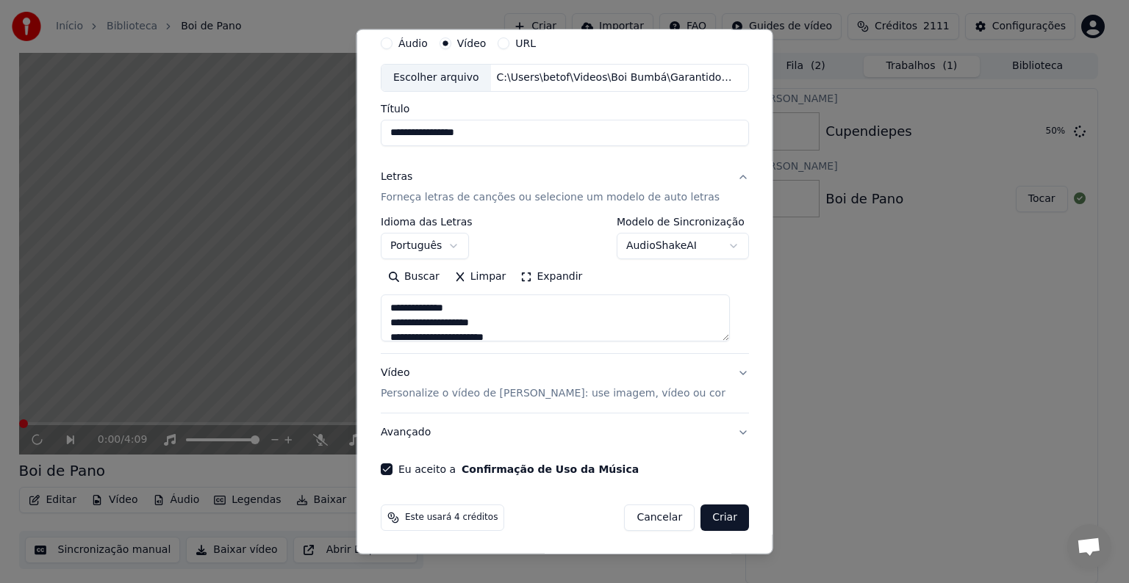 The width and height of the screenshot is (1129, 583). Describe the element at coordinates (426, 222) in the screenshot. I see `label: Idioma das Letras` at that location.